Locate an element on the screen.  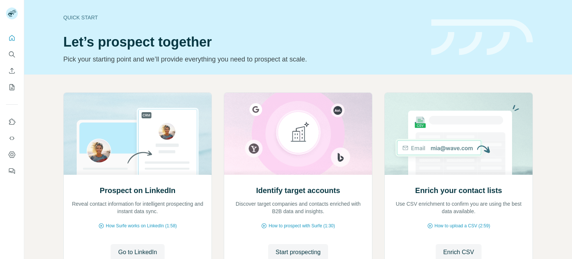
p: Reveal contact information for intelligent prospecting and instant data sync. is located at coordinates (137, 207).